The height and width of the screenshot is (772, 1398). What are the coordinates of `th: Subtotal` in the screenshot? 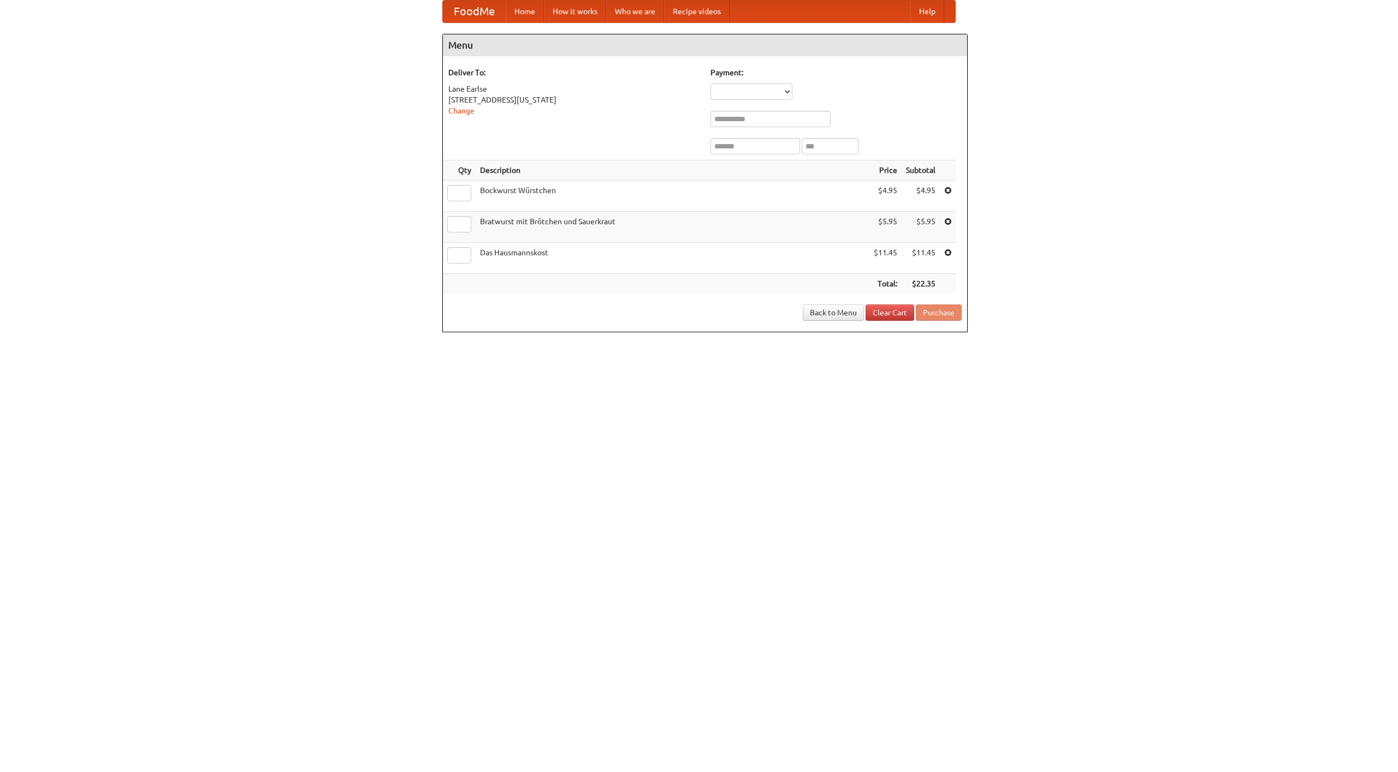 It's located at (920, 170).